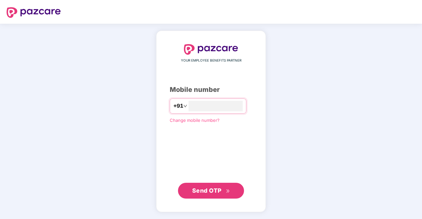 This screenshot has height=219, width=422. What do you see at coordinates (207, 191) in the screenshot?
I see `span: Send OTP` at bounding box center [207, 191].